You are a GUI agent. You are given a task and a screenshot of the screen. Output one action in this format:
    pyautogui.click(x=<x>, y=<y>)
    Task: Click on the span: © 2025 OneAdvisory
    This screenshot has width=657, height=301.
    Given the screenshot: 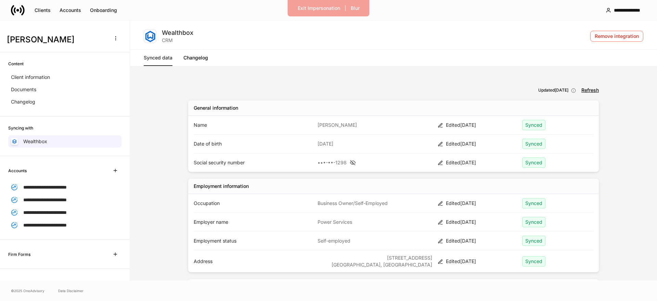 What is the action you would take?
    pyautogui.click(x=28, y=291)
    